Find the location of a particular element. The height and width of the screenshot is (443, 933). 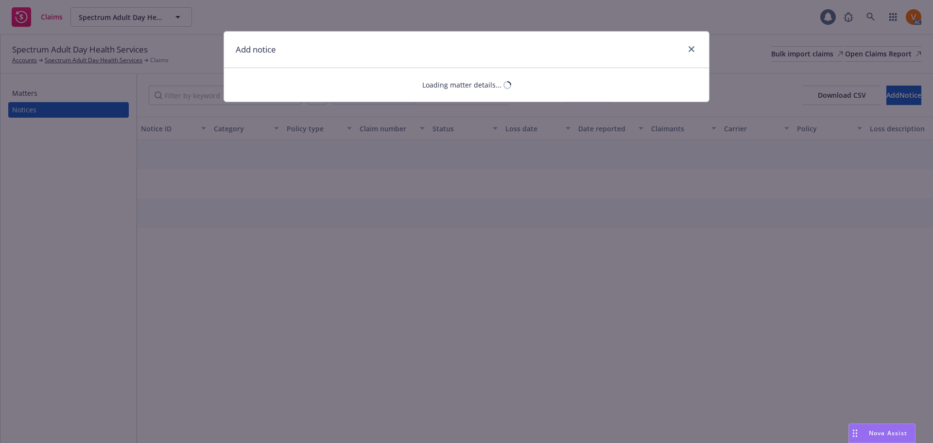

h1: Add notice is located at coordinates (256, 50).